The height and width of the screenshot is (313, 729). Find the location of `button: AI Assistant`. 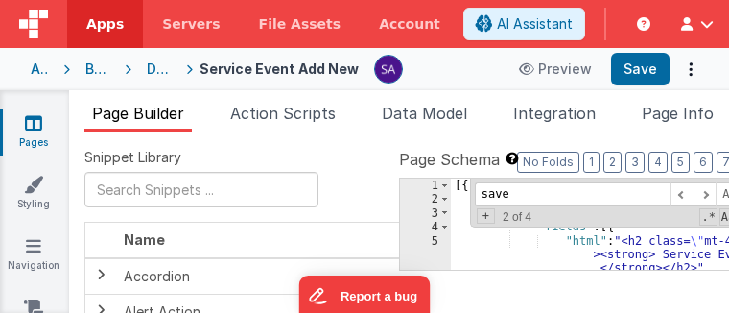

button: AI Assistant is located at coordinates (524, 24).